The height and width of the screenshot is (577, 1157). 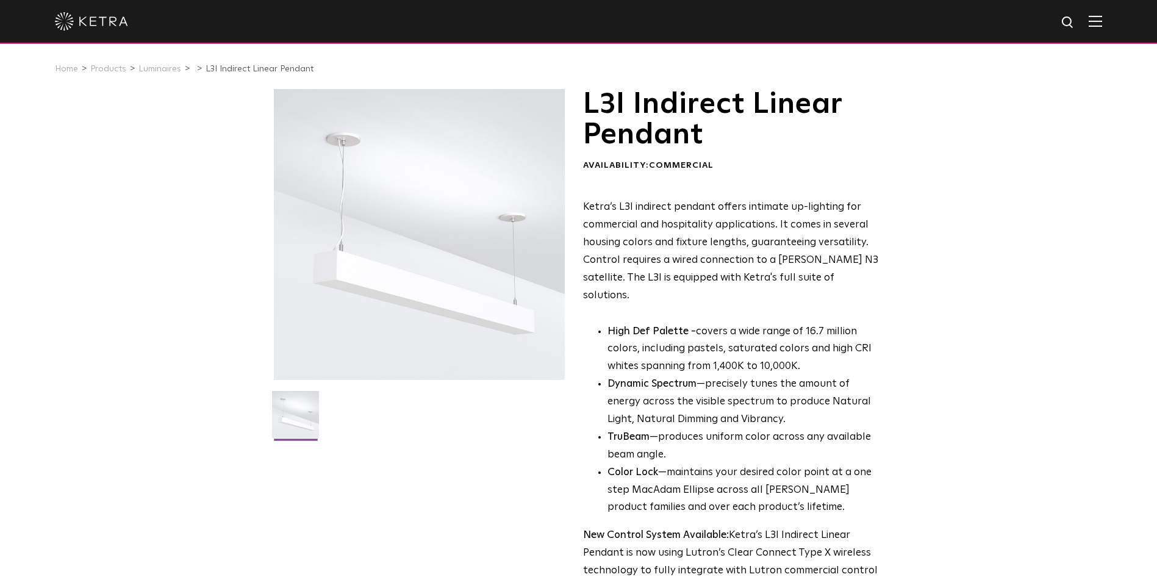 What do you see at coordinates (632, 472) in the screenshot?
I see `strong: Color Lock` at bounding box center [632, 472].